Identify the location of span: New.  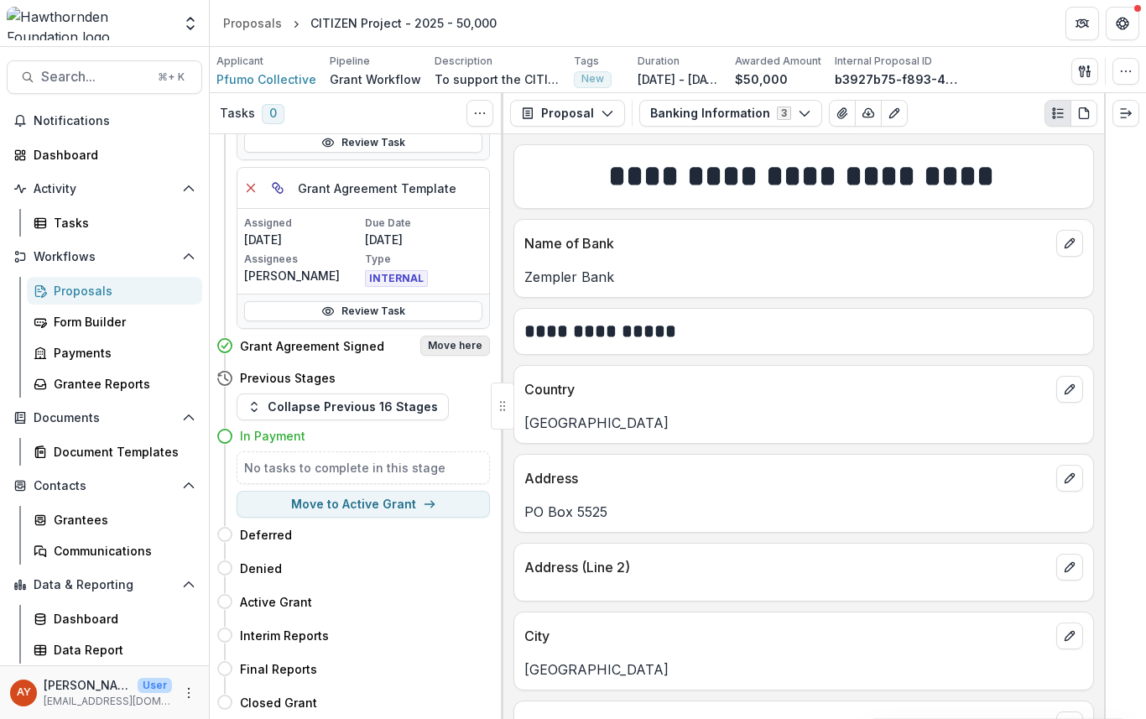
(592, 79).